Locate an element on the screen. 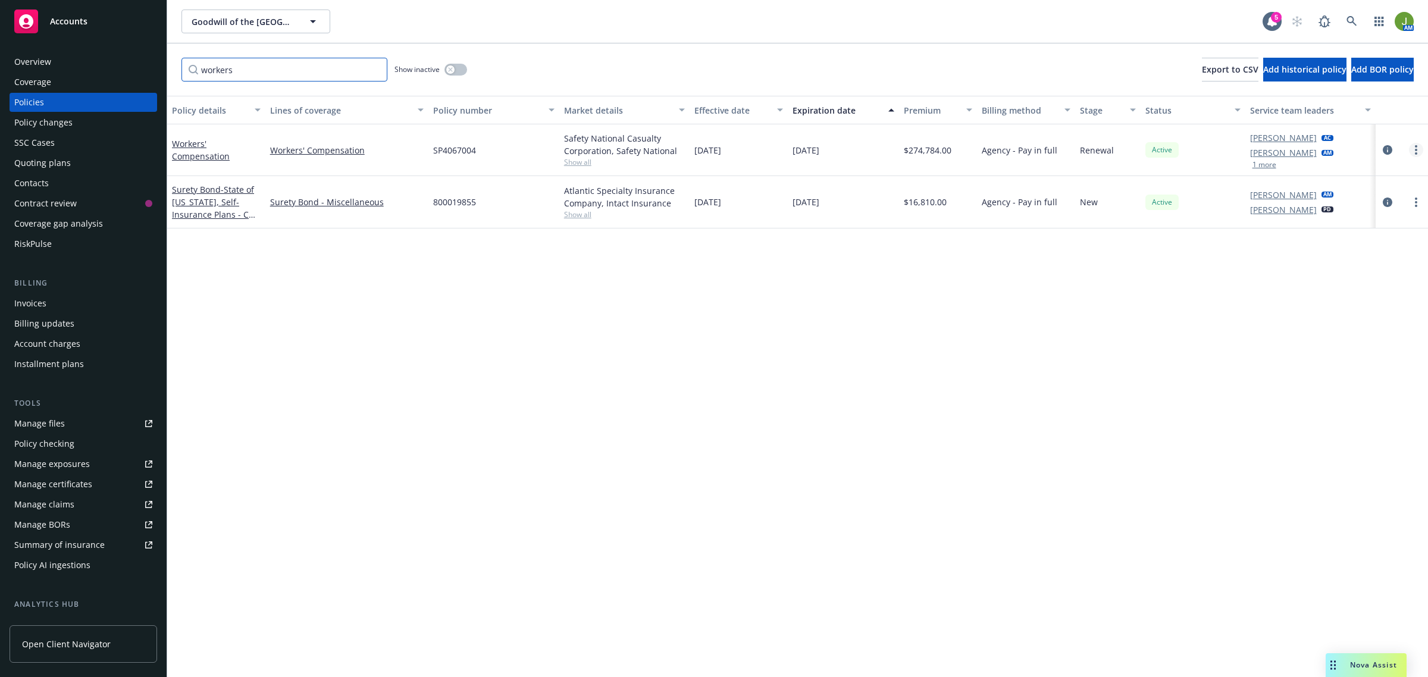 The width and height of the screenshot is (1428, 677). div: Tools is located at coordinates (83, 404).